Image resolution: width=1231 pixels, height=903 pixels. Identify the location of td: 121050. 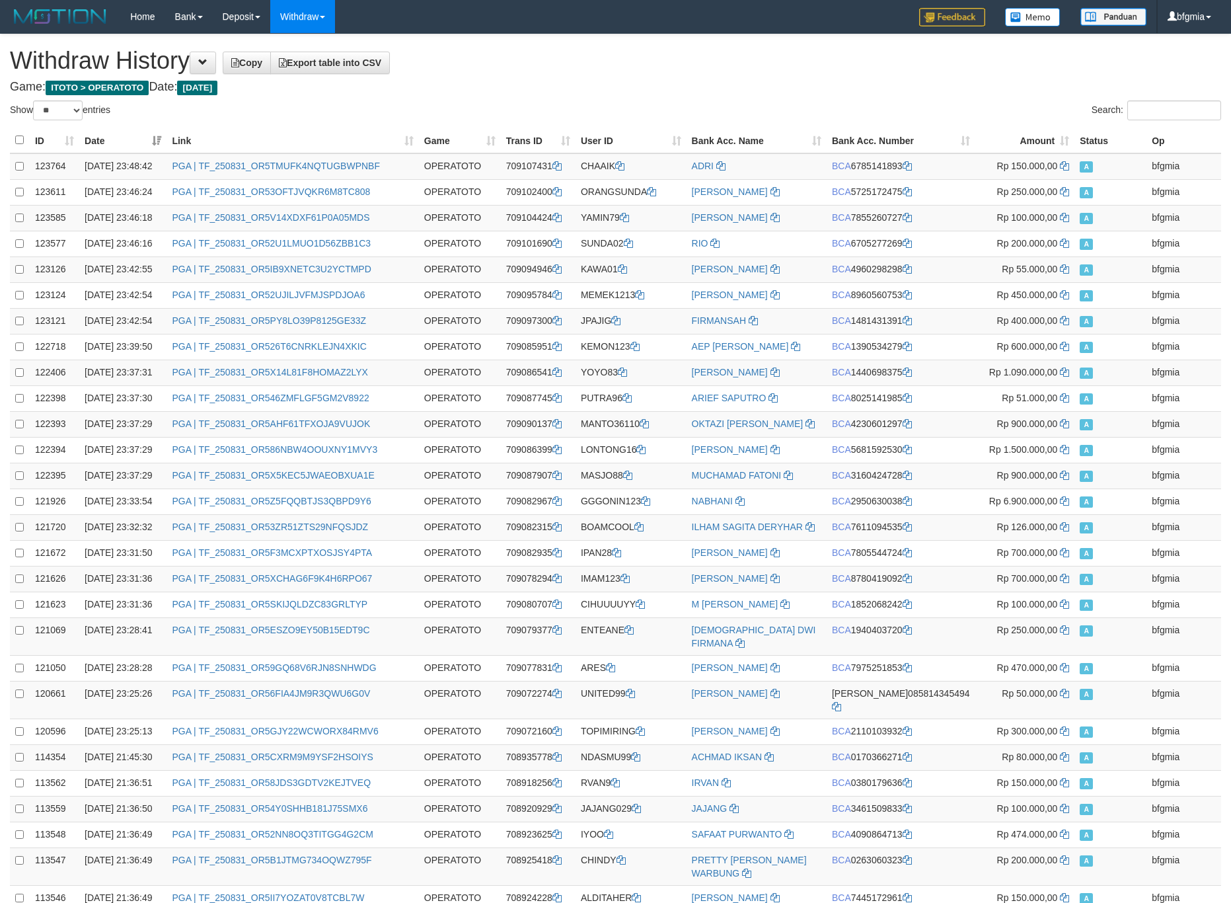
(54, 667).